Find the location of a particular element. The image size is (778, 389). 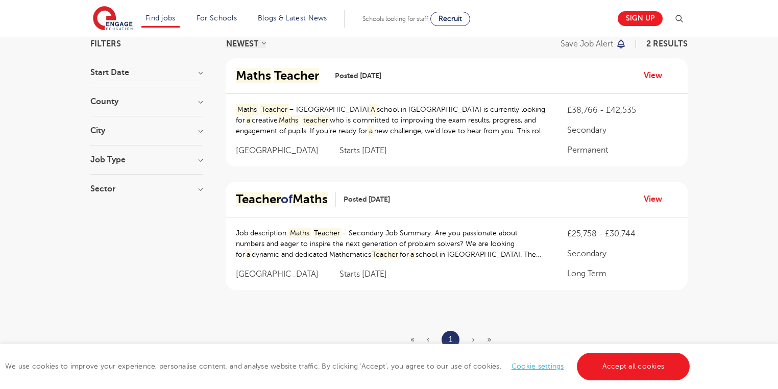

a: Find jobs is located at coordinates (160, 18).